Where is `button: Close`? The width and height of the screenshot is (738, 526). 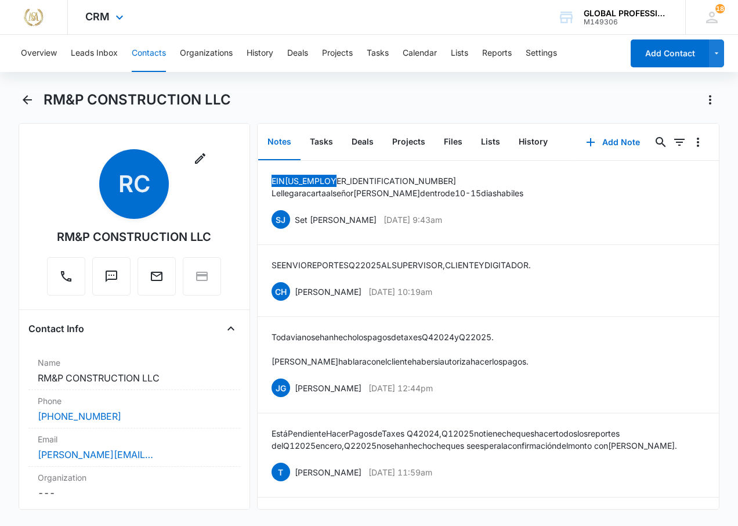
button: Close is located at coordinates (231, 328).